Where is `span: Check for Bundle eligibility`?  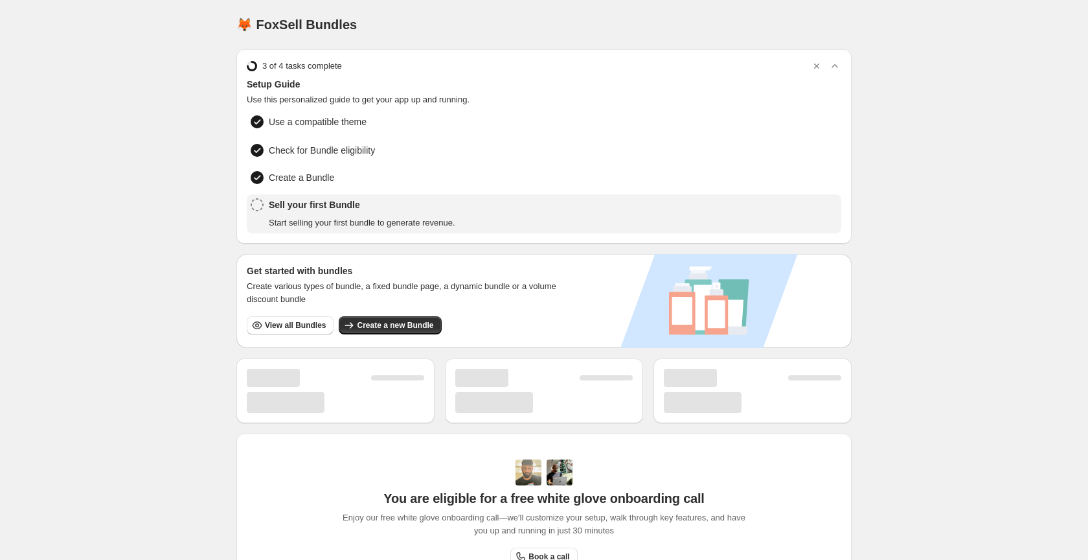 span: Check for Bundle eligibility is located at coordinates (322, 150).